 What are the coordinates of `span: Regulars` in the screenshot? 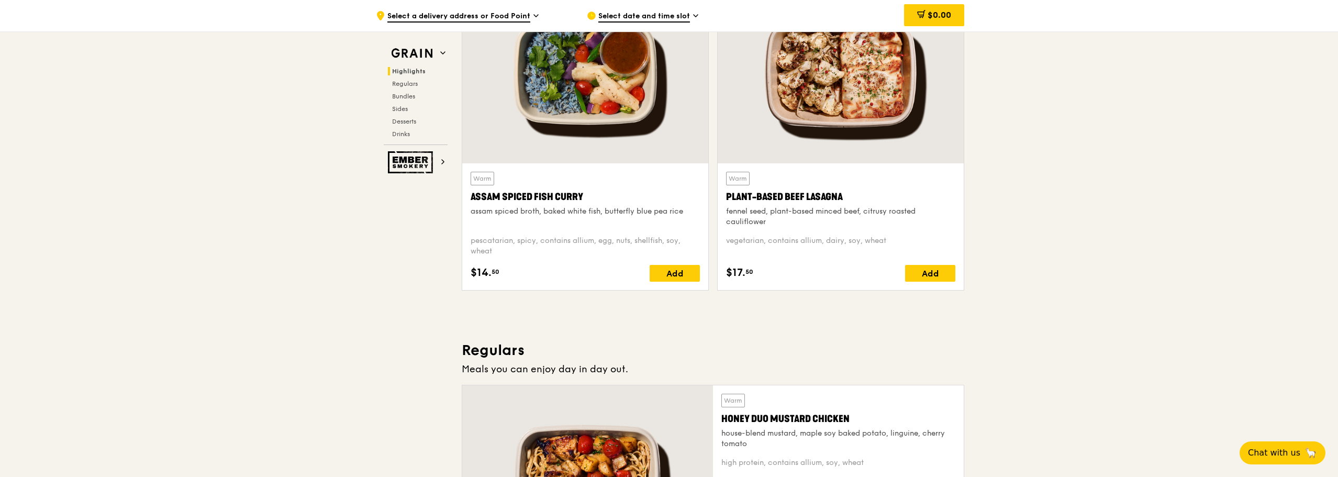 It's located at (405, 84).